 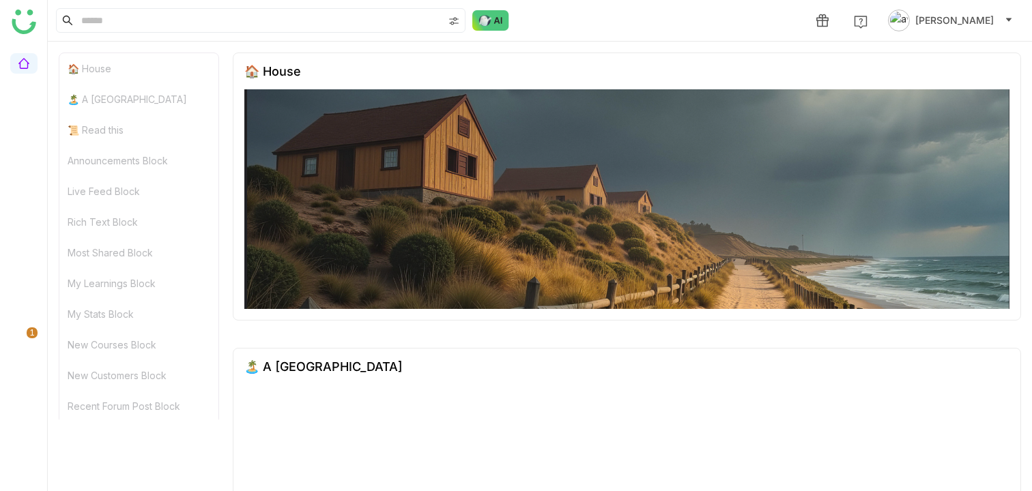 I want to click on div: 📜 Read this, so click(x=139, y=130).